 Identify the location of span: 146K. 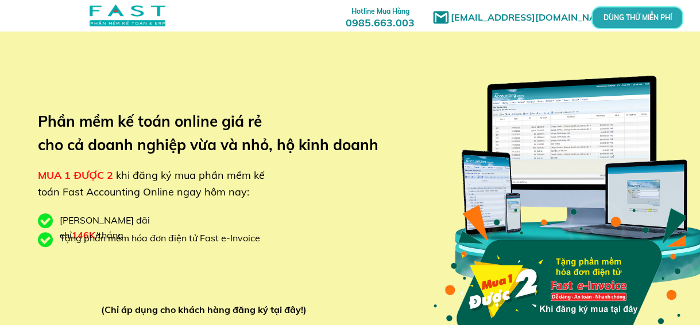
(83, 235).